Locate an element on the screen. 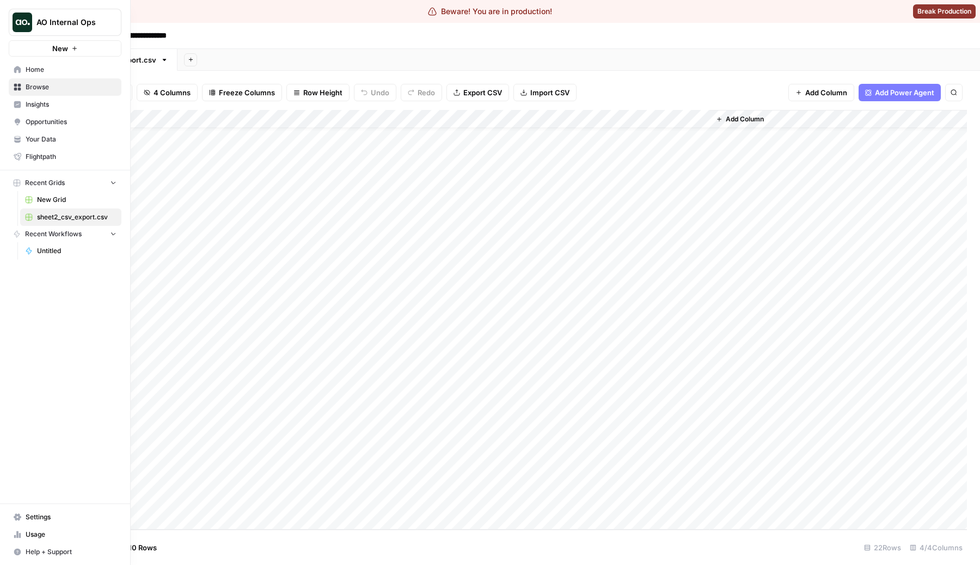 This screenshot has width=980, height=565. span: Untitled is located at coordinates (77, 251).